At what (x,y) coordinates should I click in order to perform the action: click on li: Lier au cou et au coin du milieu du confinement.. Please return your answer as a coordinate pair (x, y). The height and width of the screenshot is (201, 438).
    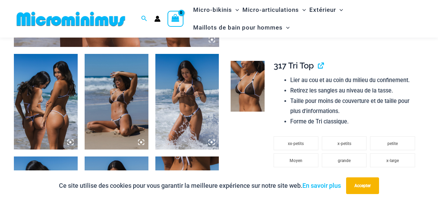
    Looking at the image, I should click on (354, 80).